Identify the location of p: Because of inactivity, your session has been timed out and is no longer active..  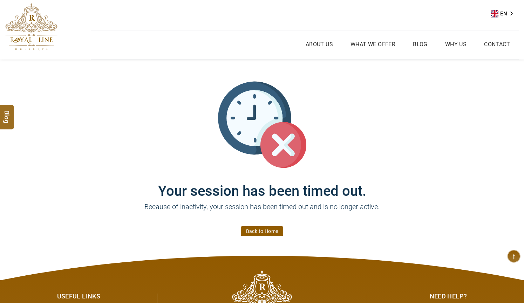
(262, 212).